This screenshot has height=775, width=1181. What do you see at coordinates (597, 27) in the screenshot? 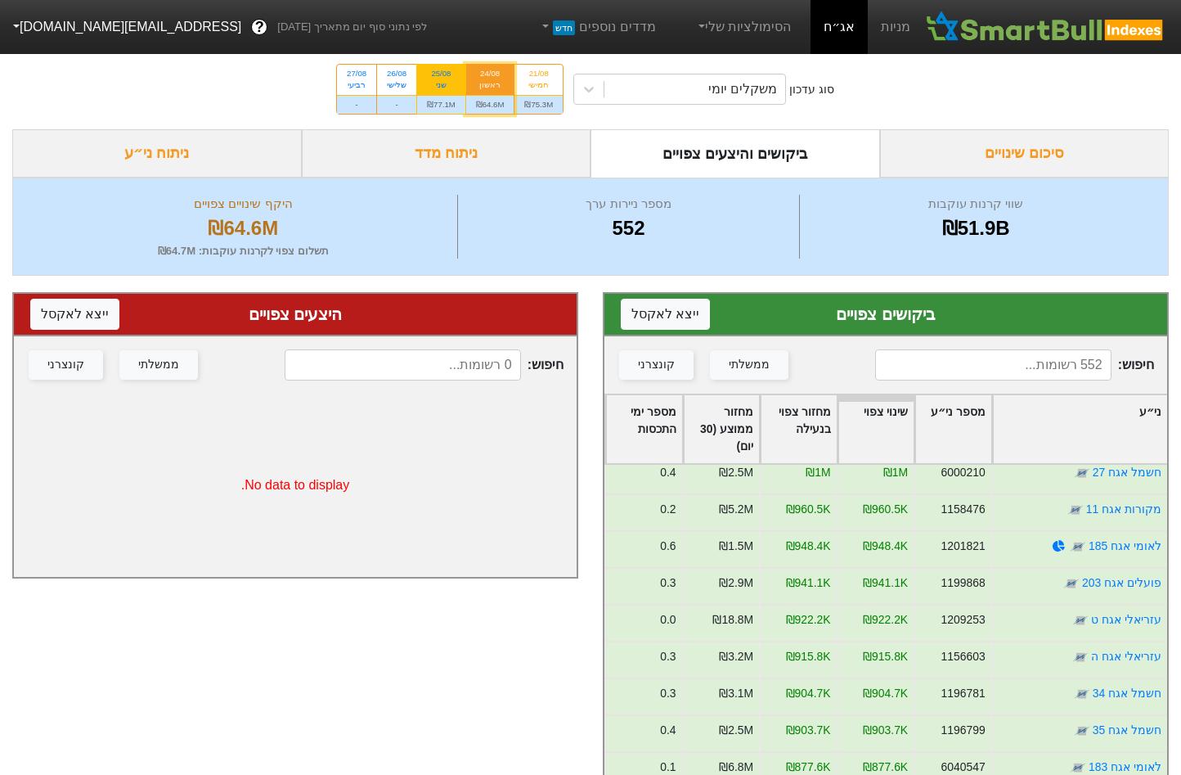
I see `a: מדדים נוספיםחדש` at bounding box center [597, 27].